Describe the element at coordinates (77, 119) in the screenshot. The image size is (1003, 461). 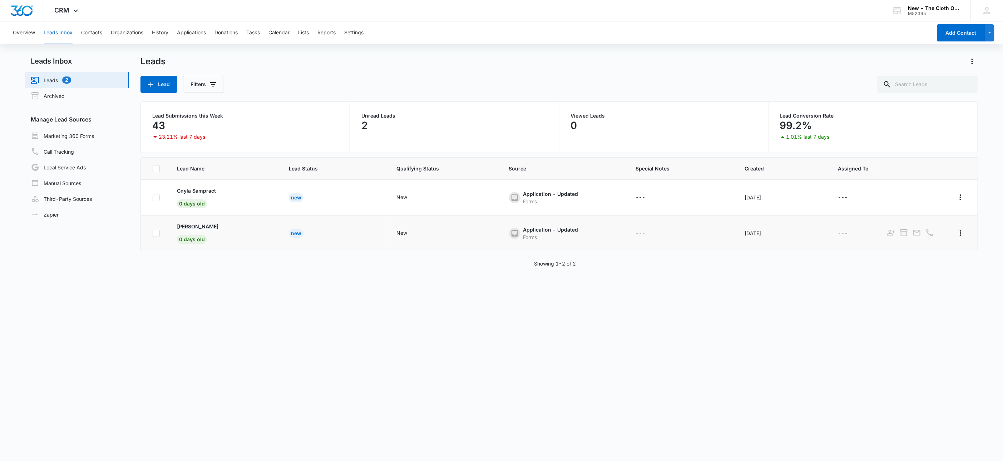
I see `h3: Manage Lead Sources` at that location.